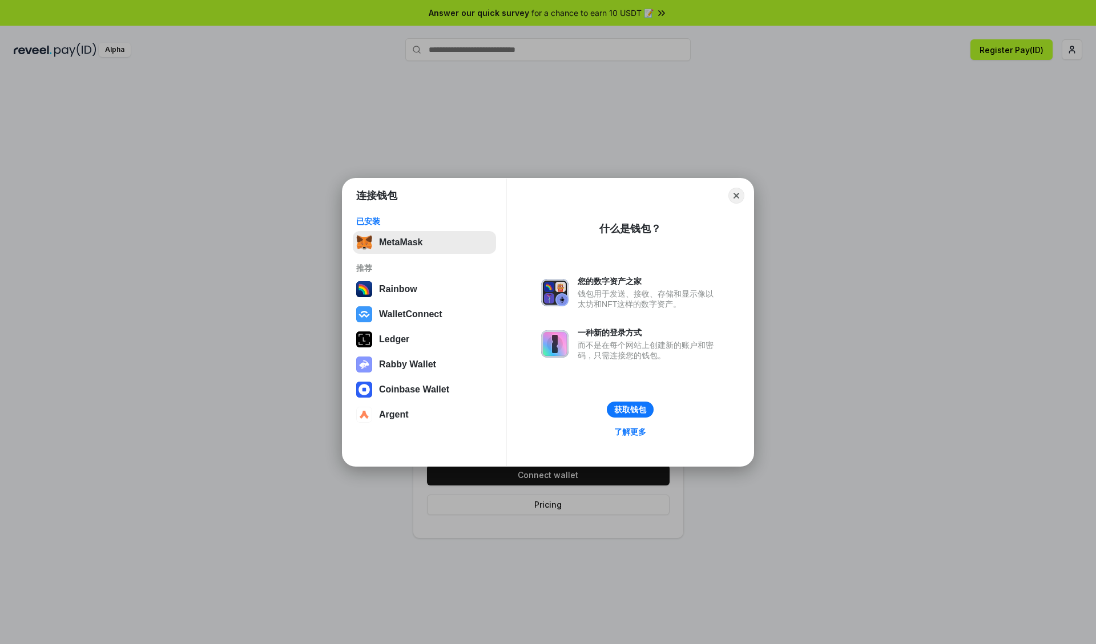 Image resolution: width=1096 pixels, height=644 pixels. What do you see at coordinates (424, 243) in the screenshot?
I see `button: MetaMask` at bounding box center [424, 243].